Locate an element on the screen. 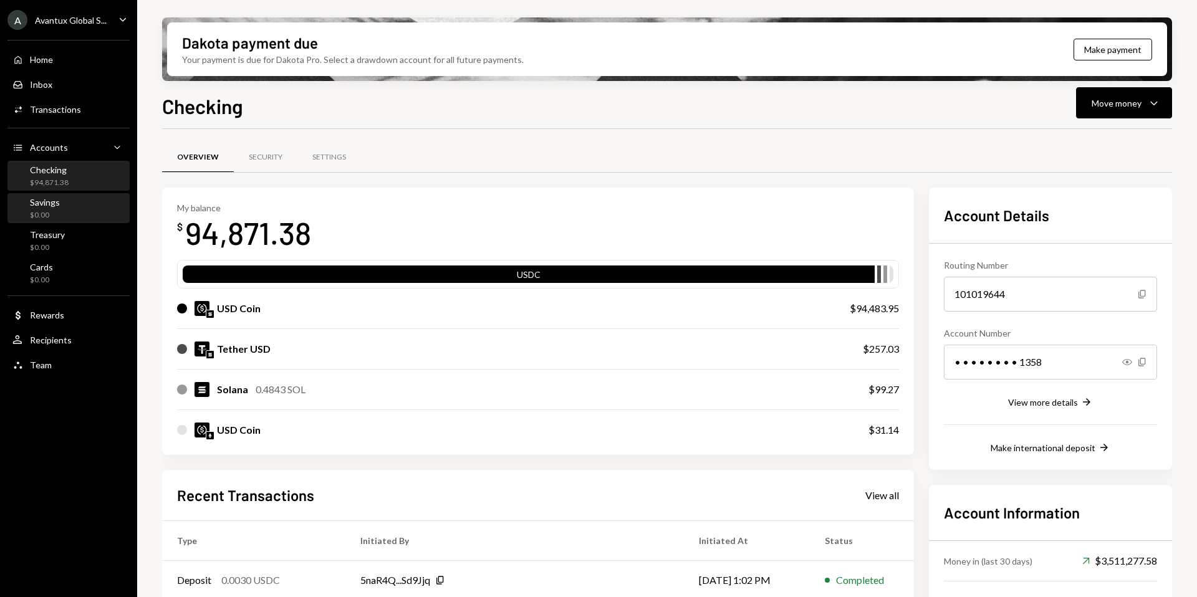  div: Transactions is located at coordinates (55, 109).